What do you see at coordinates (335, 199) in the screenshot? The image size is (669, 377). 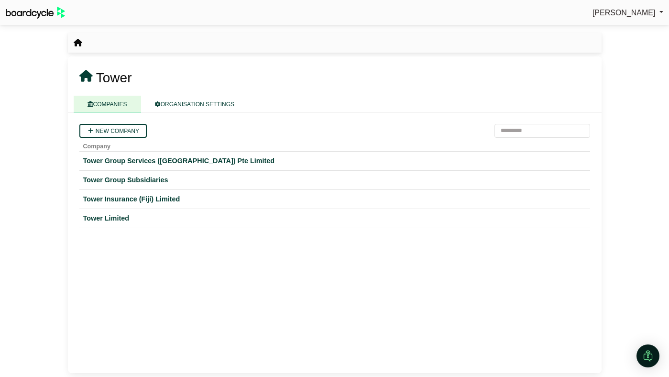 I see `a: Tower Insurance (Fiji) Limited` at bounding box center [335, 199].